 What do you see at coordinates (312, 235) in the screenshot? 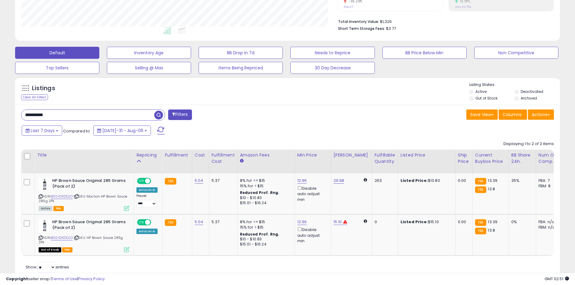
I see `div: Disable auto adjust min` at bounding box center [312, 235].